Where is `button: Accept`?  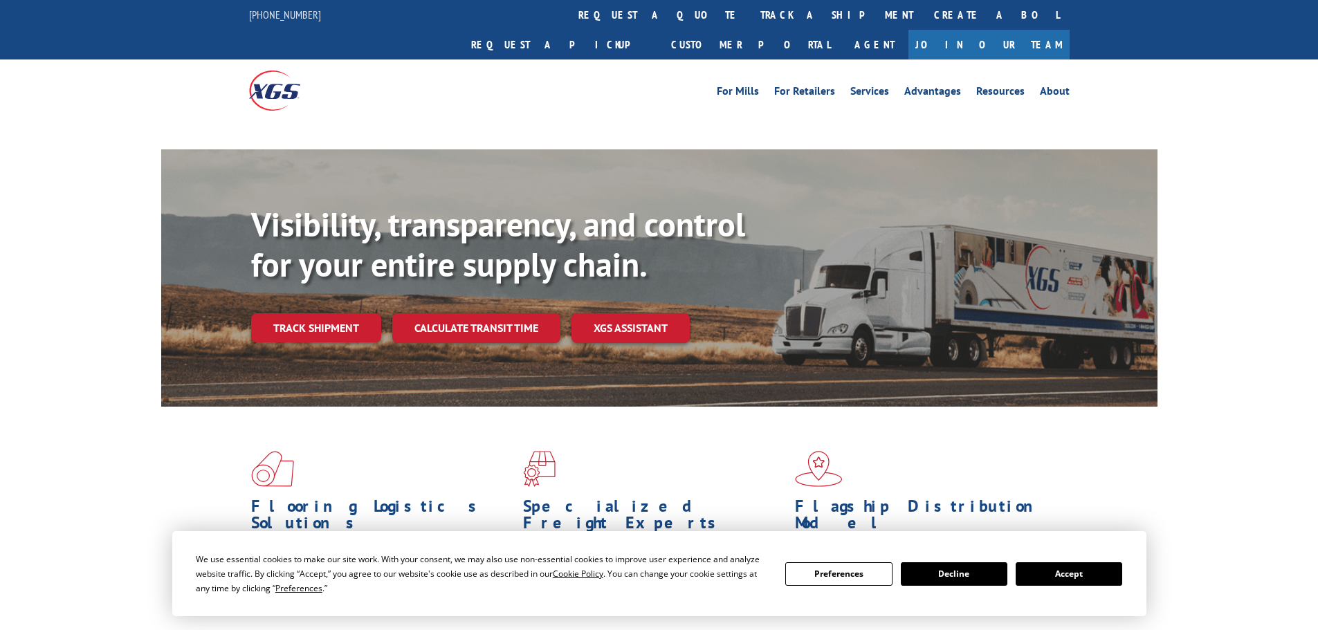
button: Accept is located at coordinates (1069, 574).